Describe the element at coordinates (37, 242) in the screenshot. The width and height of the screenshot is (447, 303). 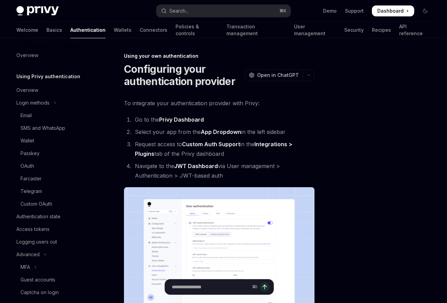
I see `div: Logging users out` at that location.